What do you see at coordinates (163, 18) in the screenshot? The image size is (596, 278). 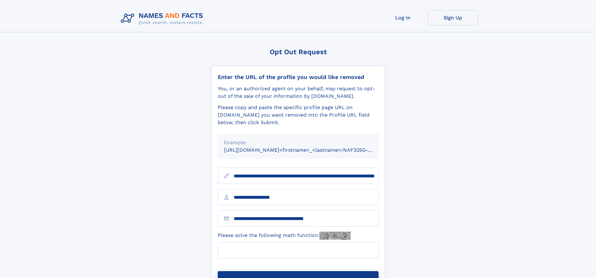 I see `img: Logo Names and Facts` at bounding box center [163, 18].